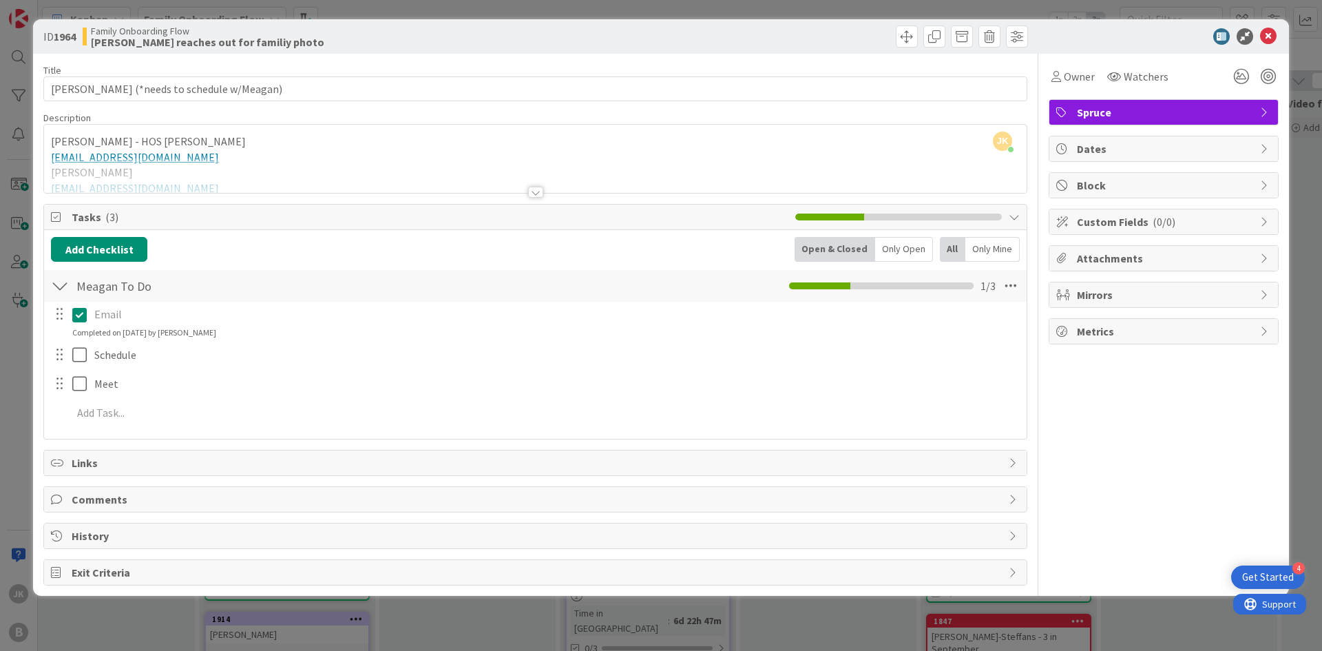  What do you see at coordinates (67, 118) in the screenshot?
I see `span: Description` at bounding box center [67, 118].